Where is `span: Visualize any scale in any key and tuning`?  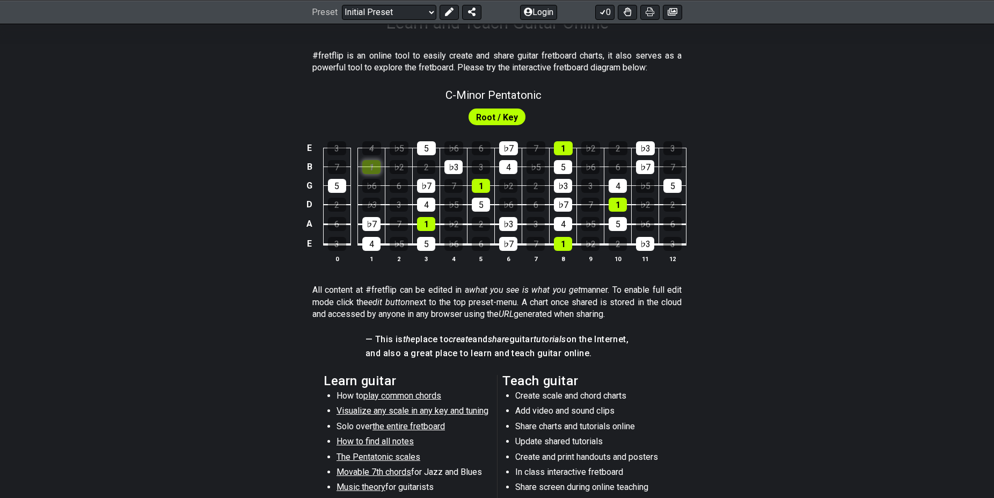 span: Visualize any scale in any key and tuning is located at coordinates (412, 410).